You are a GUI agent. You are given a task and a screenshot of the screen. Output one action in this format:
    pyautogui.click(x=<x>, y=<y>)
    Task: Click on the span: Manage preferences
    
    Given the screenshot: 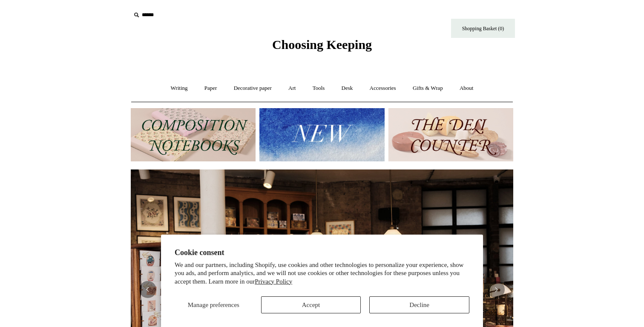 What is the action you would take?
    pyautogui.click(x=213, y=305)
    